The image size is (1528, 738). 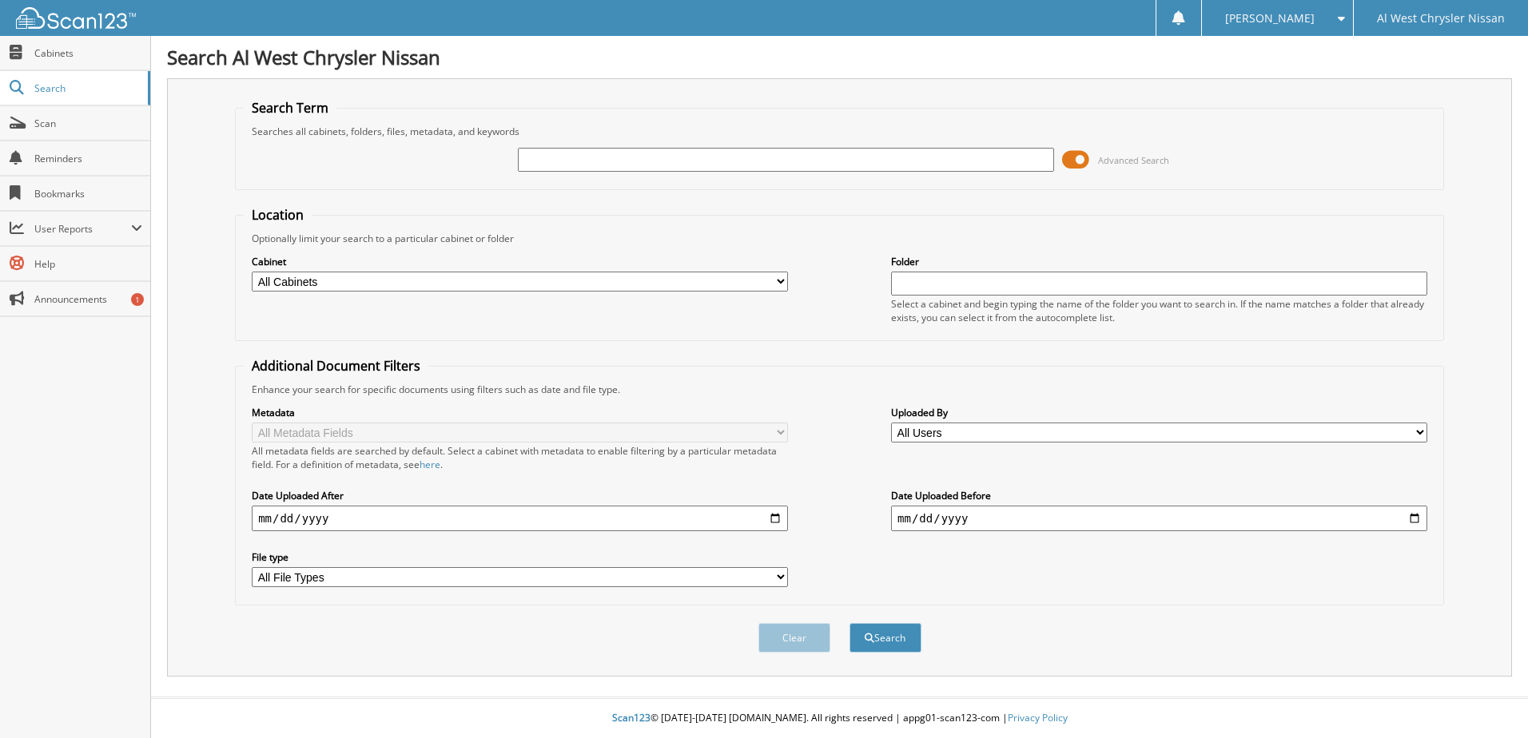 What do you see at coordinates (519, 518) in the screenshot?
I see `input: start` at bounding box center [519, 518].